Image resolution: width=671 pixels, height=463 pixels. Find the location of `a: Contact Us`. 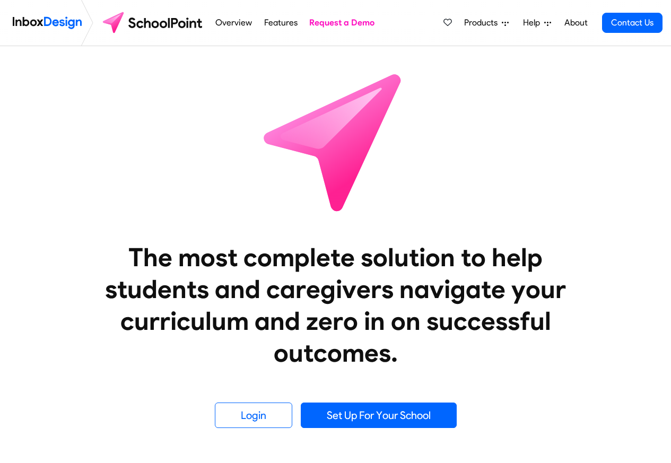

a: Contact Us is located at coordinates (632, 23).